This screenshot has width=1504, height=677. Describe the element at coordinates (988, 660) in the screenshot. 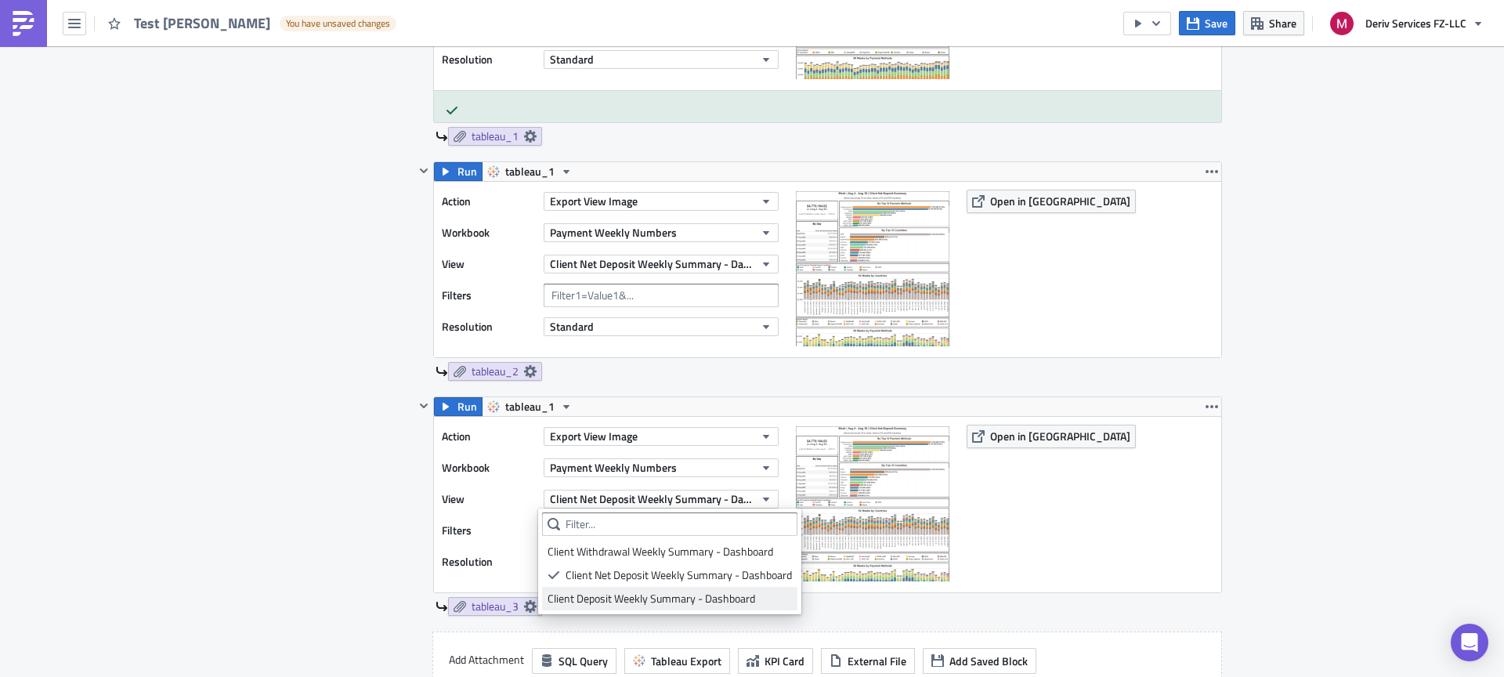

I see `span: Add Saved Block` at that location.